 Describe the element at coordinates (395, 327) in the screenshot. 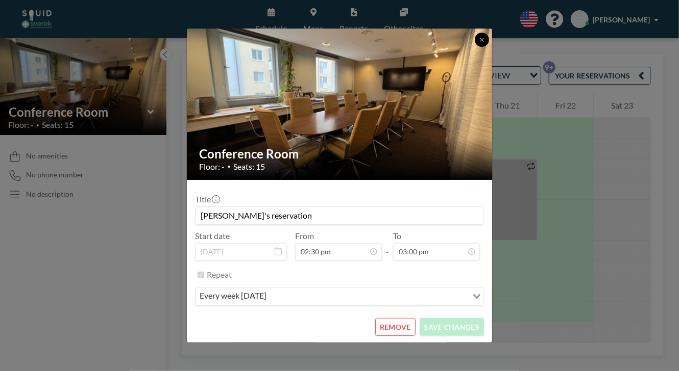

I see `button: REMOVE` at that location.